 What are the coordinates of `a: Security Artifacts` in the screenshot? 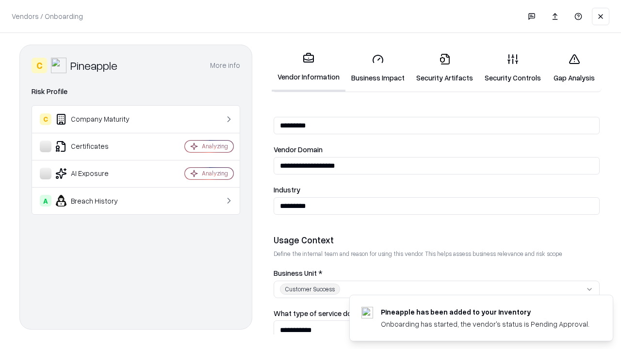 It's located at (445, 68).